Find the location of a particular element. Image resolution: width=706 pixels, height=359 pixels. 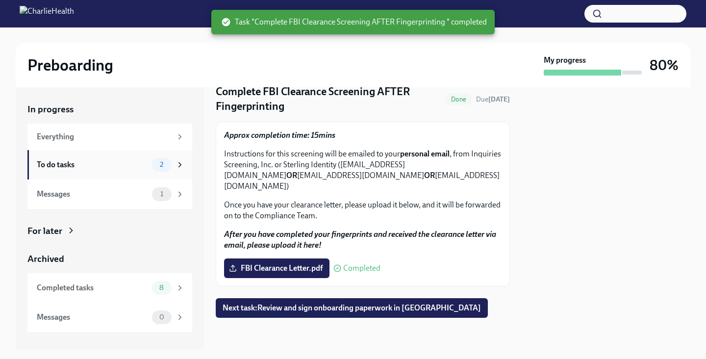

span: October 20th, 2025 08:00 is located at coordinates (493, 99).